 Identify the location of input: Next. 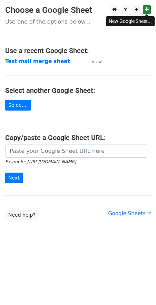
(14, 178).